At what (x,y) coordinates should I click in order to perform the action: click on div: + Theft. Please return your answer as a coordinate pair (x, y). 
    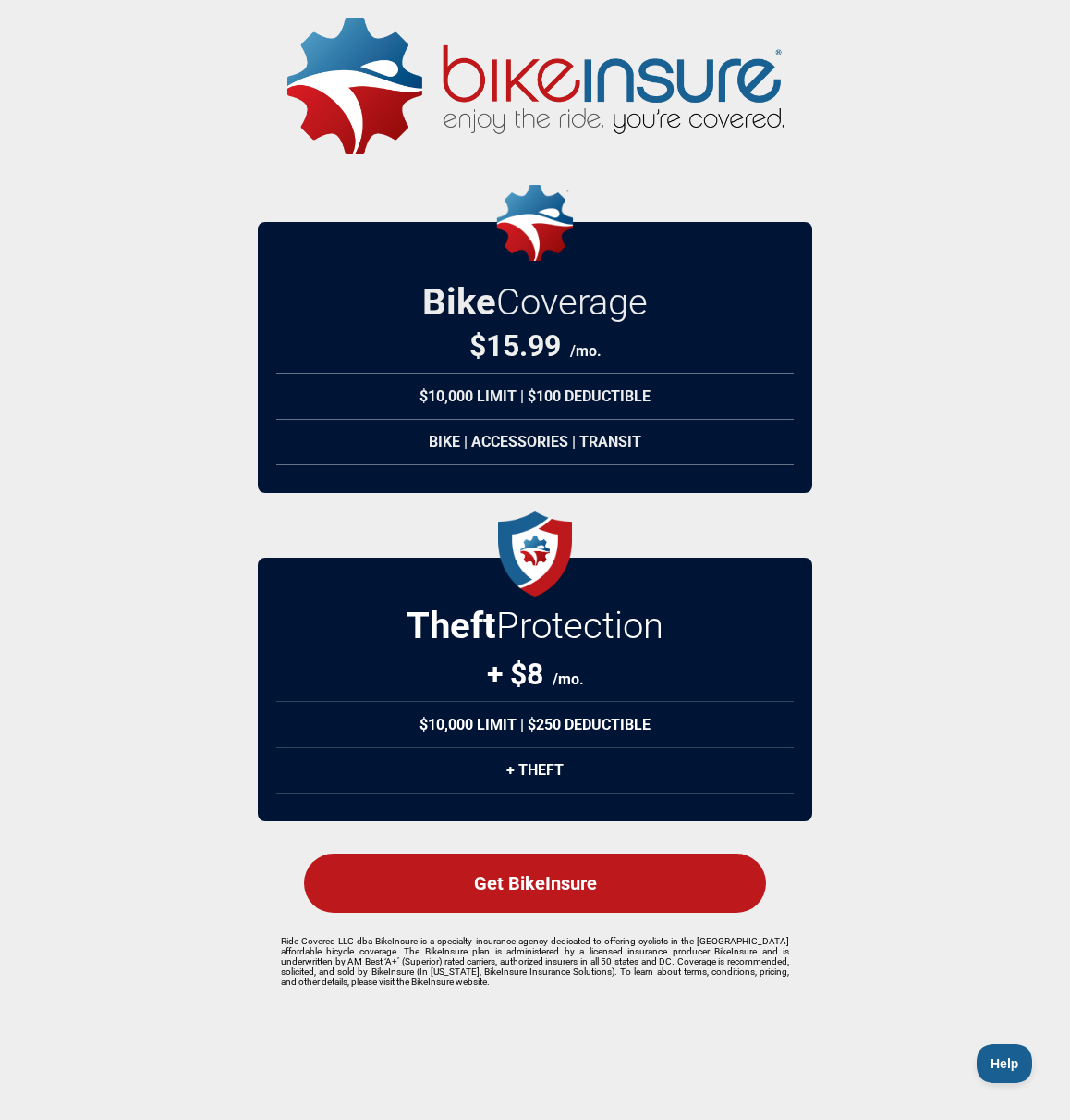
    Looking at the image, I should click on (535, 770).